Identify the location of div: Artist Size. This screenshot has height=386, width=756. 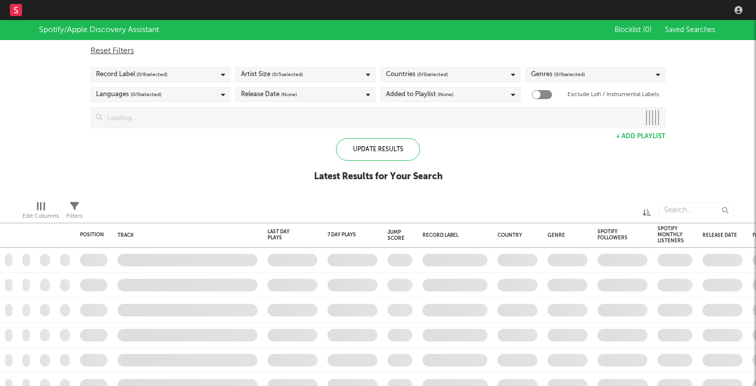
(272, 75).